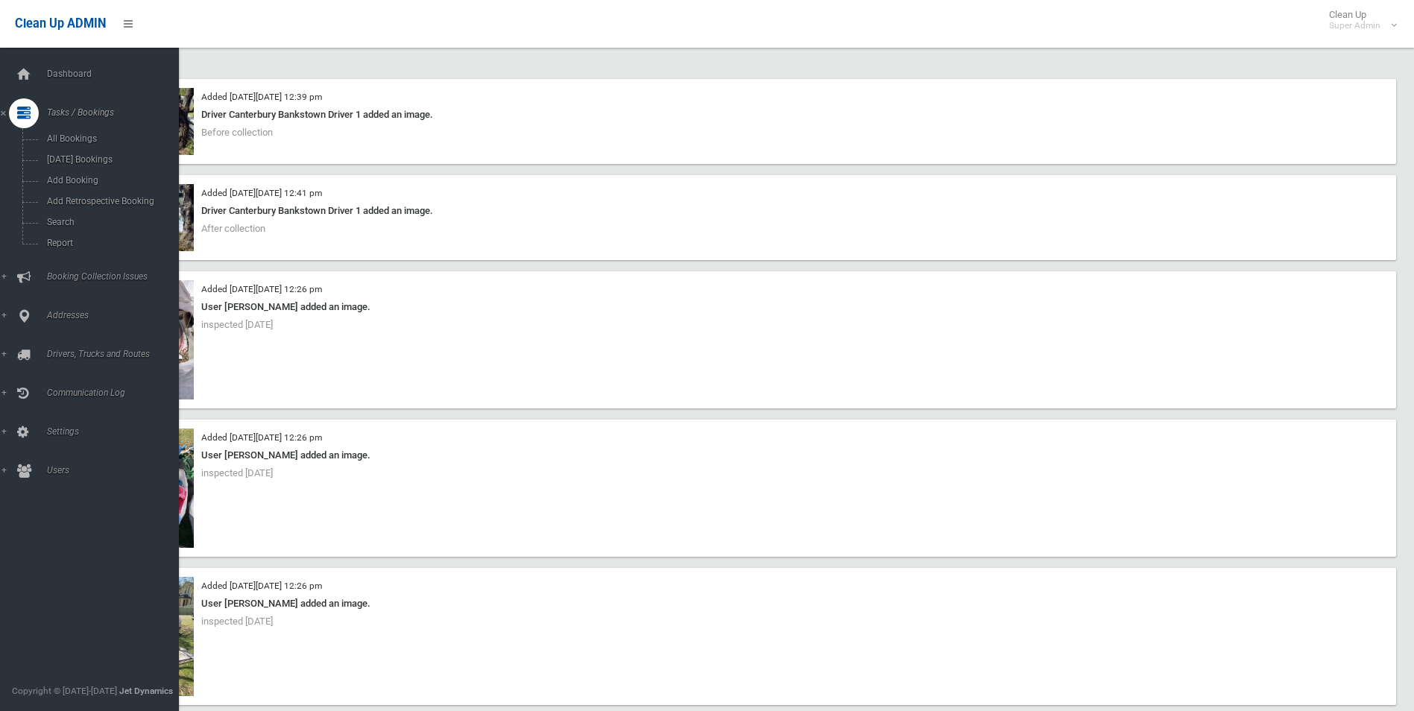 This screenshot has width=1414, height=711. What do you see at coordinates (116, 470) in the screenshot?
I see `span: Users` at bounding box center [116, 470].